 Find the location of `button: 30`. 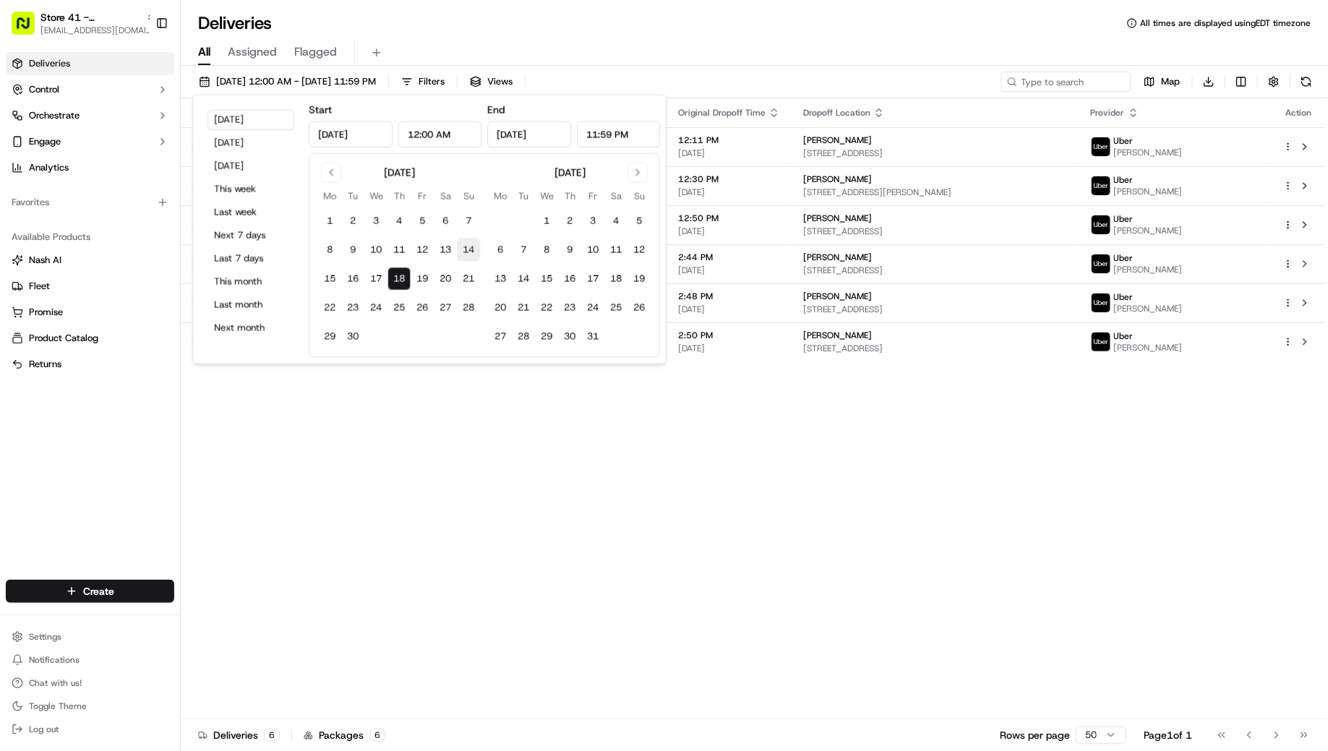

button: 30 is located at coordinates (570, 337).